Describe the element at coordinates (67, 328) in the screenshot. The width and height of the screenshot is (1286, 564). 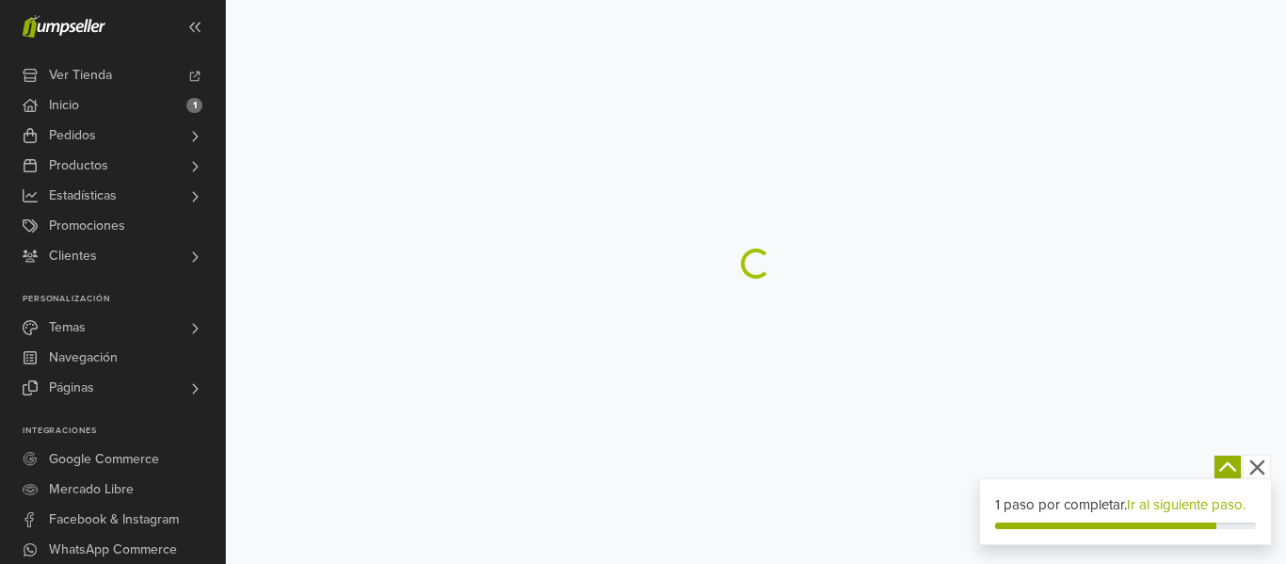
I see `span: Temas` at that location.